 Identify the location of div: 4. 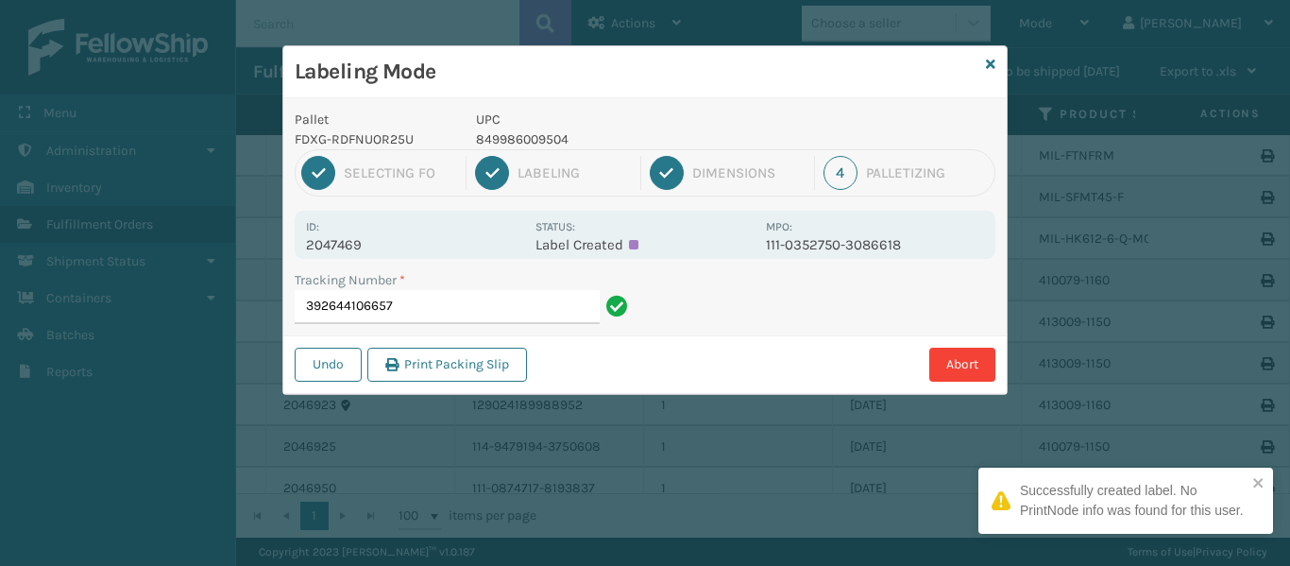
(841, 173).